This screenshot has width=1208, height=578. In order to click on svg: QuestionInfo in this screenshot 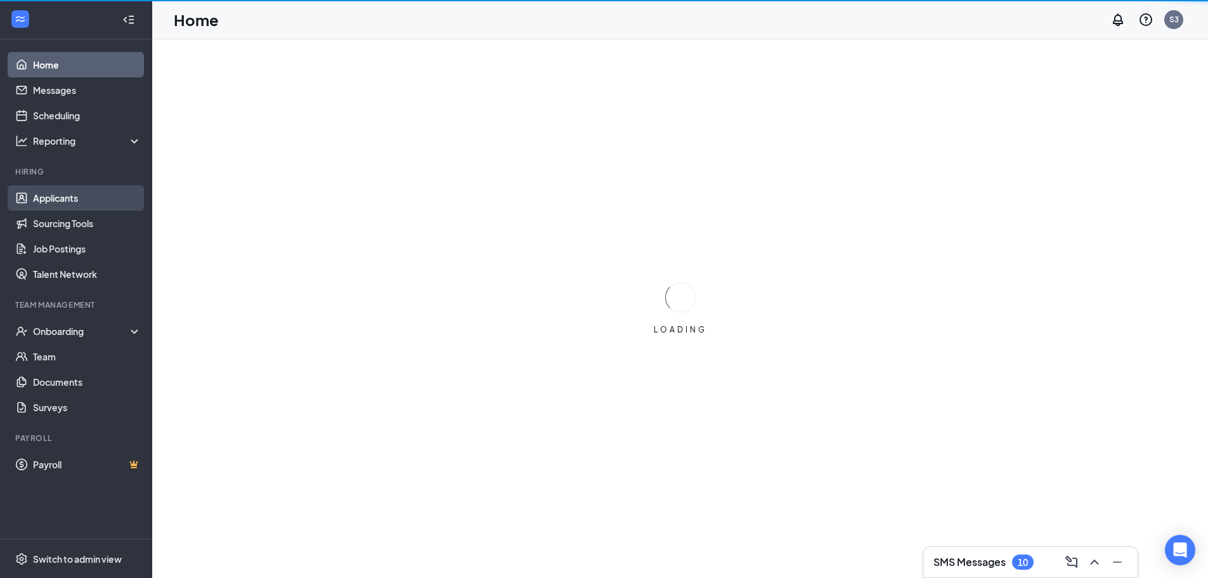, I will do `click(1146, 20)`.